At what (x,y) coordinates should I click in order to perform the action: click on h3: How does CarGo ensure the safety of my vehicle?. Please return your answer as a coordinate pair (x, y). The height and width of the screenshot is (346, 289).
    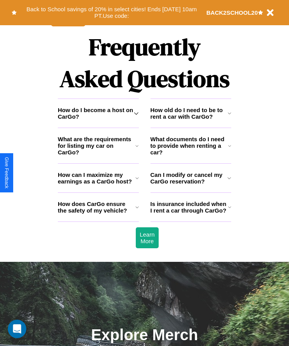
    Looking at the image, I should click on (97, 207).